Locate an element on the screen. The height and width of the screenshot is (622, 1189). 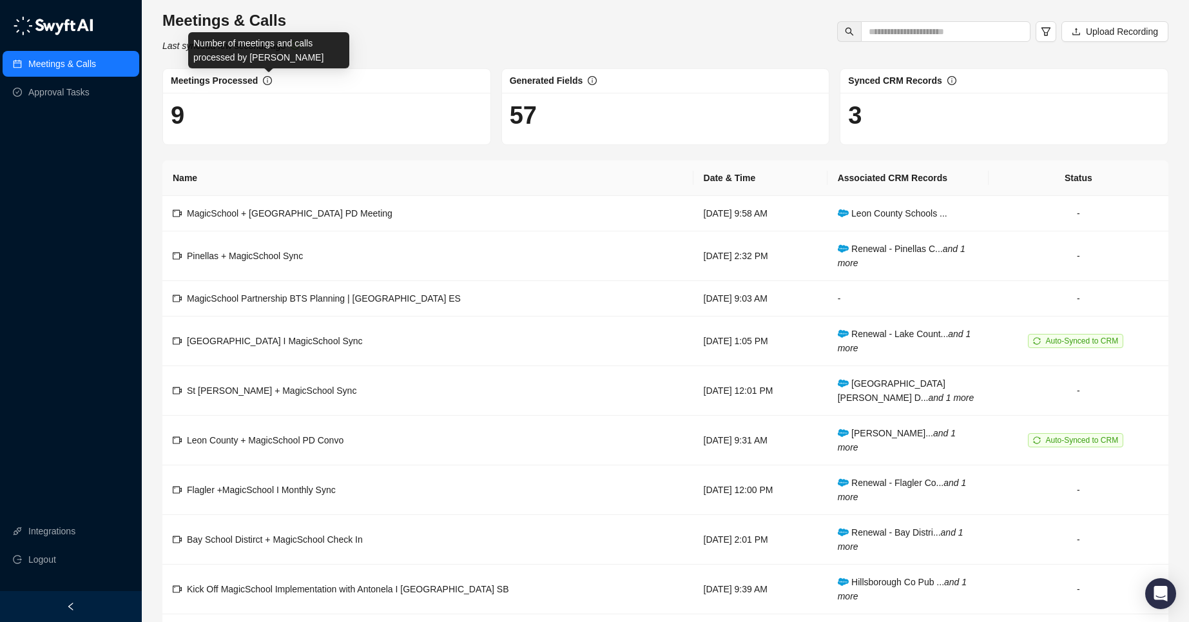
th: Status is located at coordinates (1078, 178).